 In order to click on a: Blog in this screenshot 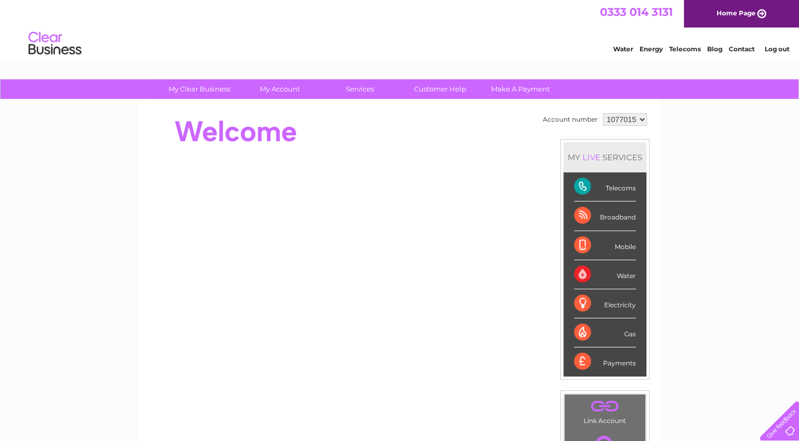, I will do `click(715, 49)`.